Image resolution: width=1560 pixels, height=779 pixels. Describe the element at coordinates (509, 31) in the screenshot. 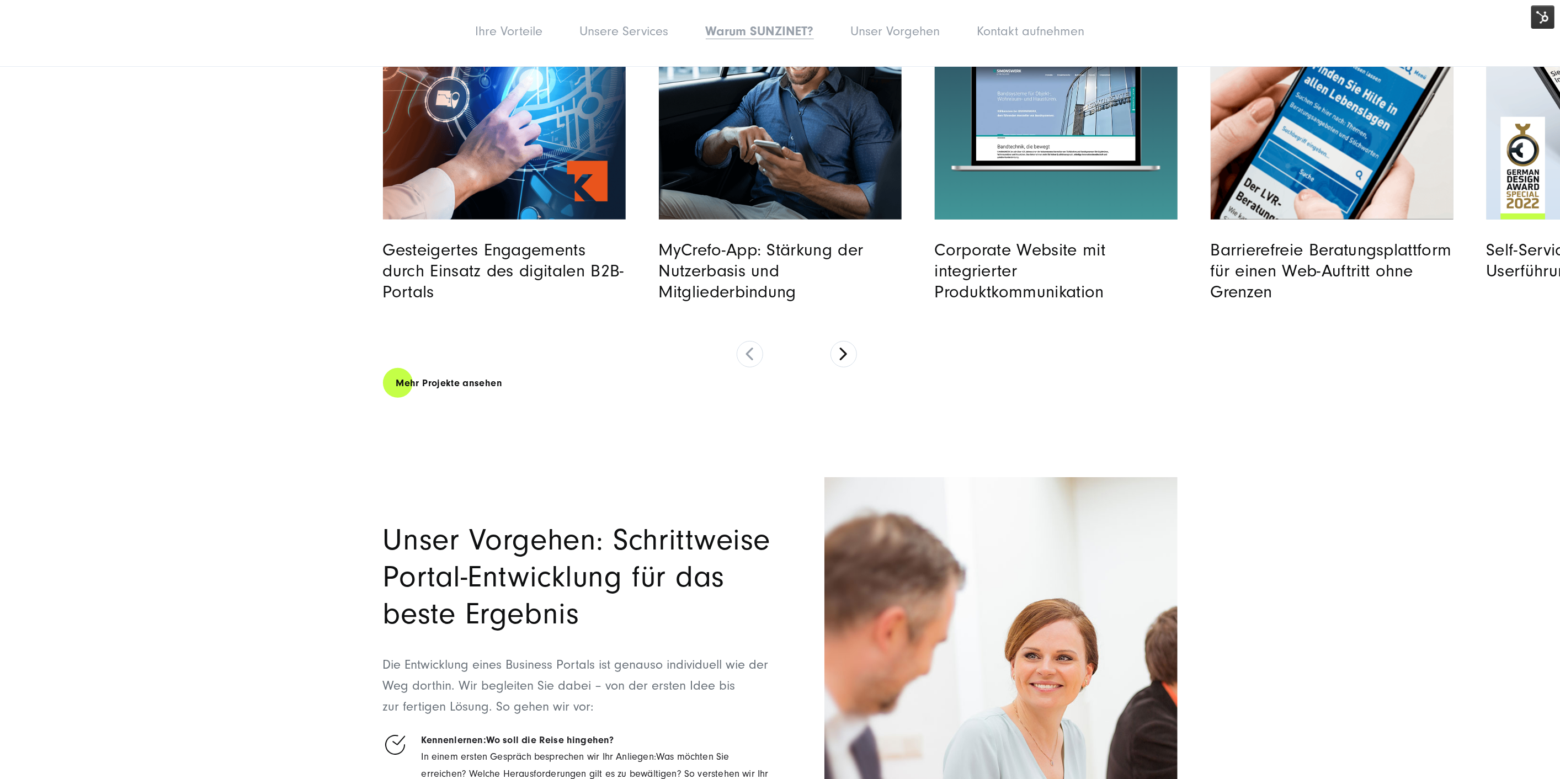

I see `a: Ihre Vorteile` at that location.